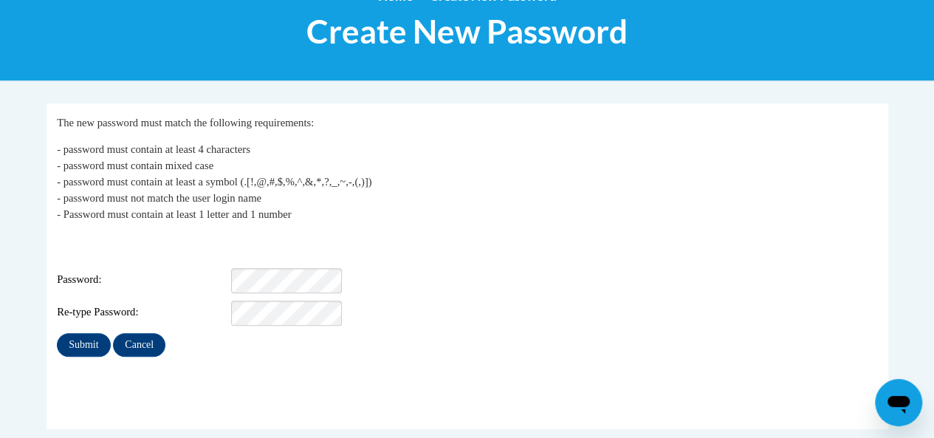 Image resolution: width=934 pixels, height=438 pixels. What do you see at coordinates (83, 345) in the screenshot?
I see `input: Submit` at bounding box center [83, 345].